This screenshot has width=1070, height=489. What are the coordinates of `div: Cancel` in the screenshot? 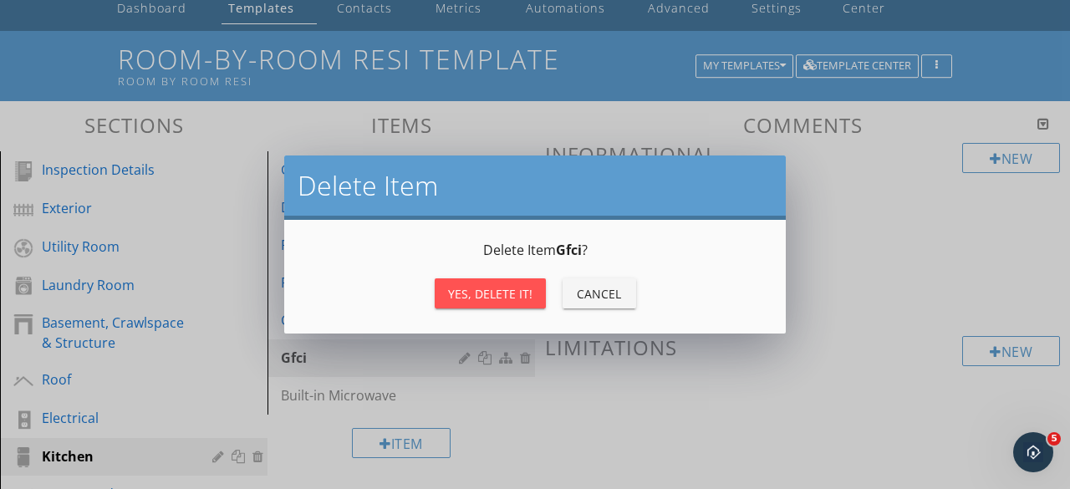 It's located at (600, 294).